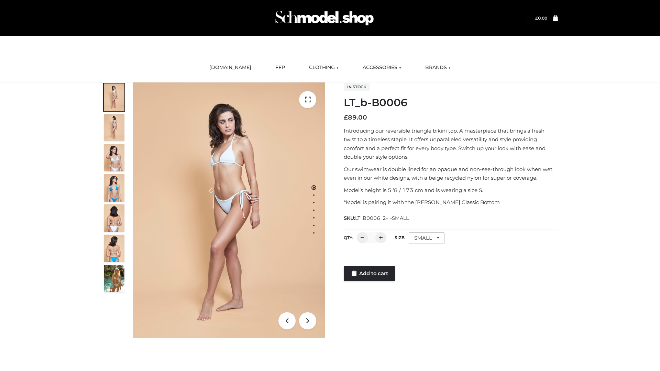  Describe the element at coordinates (369, 273) in the screenshot. I see `a: Add to cart` at that location.